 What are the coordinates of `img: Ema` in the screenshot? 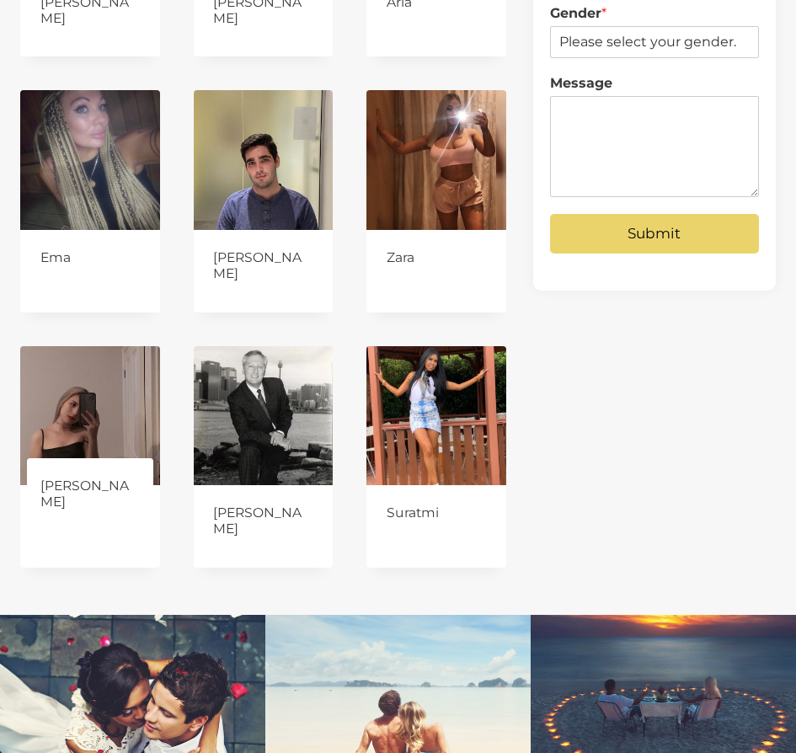 It's located at (90, 160).